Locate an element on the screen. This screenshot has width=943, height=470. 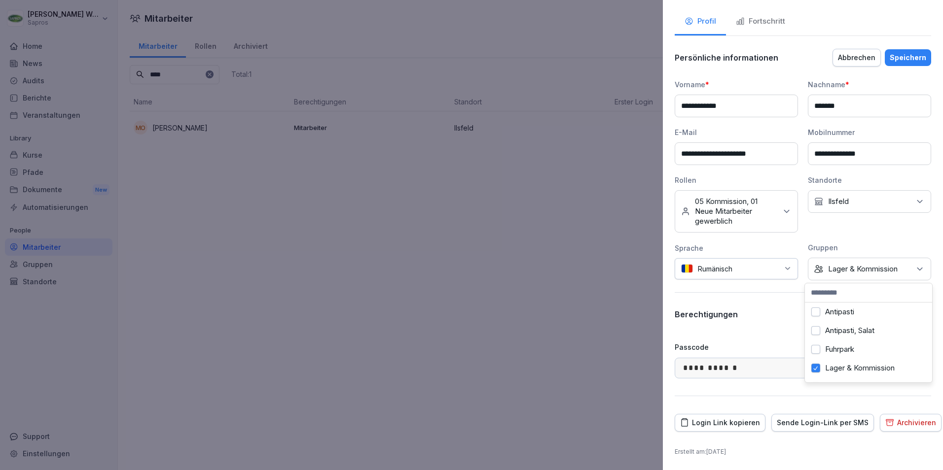
div: Nachname is located at coordinates (869, 84).